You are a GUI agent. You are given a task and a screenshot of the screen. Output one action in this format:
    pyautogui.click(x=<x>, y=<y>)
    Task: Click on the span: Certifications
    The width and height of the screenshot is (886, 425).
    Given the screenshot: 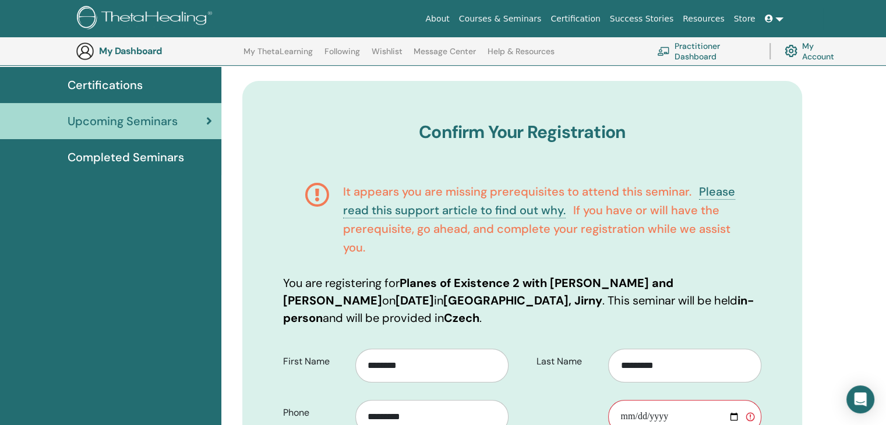 What is the action you would take?
    pyautogui.click(x=105, y=85)
    